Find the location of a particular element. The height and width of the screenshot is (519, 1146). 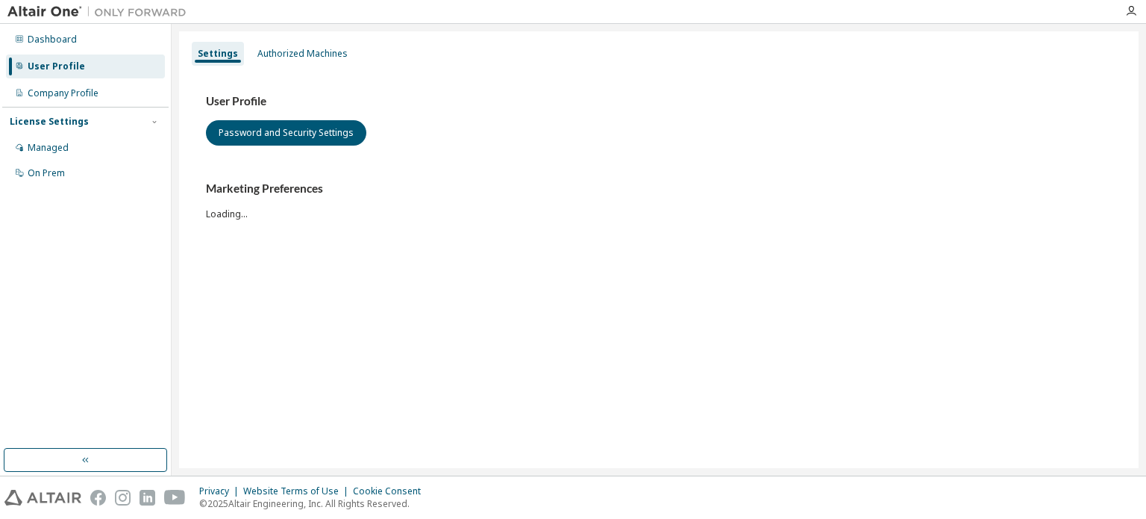

img: altair_logo.svg is located at coordinates (43, 497).